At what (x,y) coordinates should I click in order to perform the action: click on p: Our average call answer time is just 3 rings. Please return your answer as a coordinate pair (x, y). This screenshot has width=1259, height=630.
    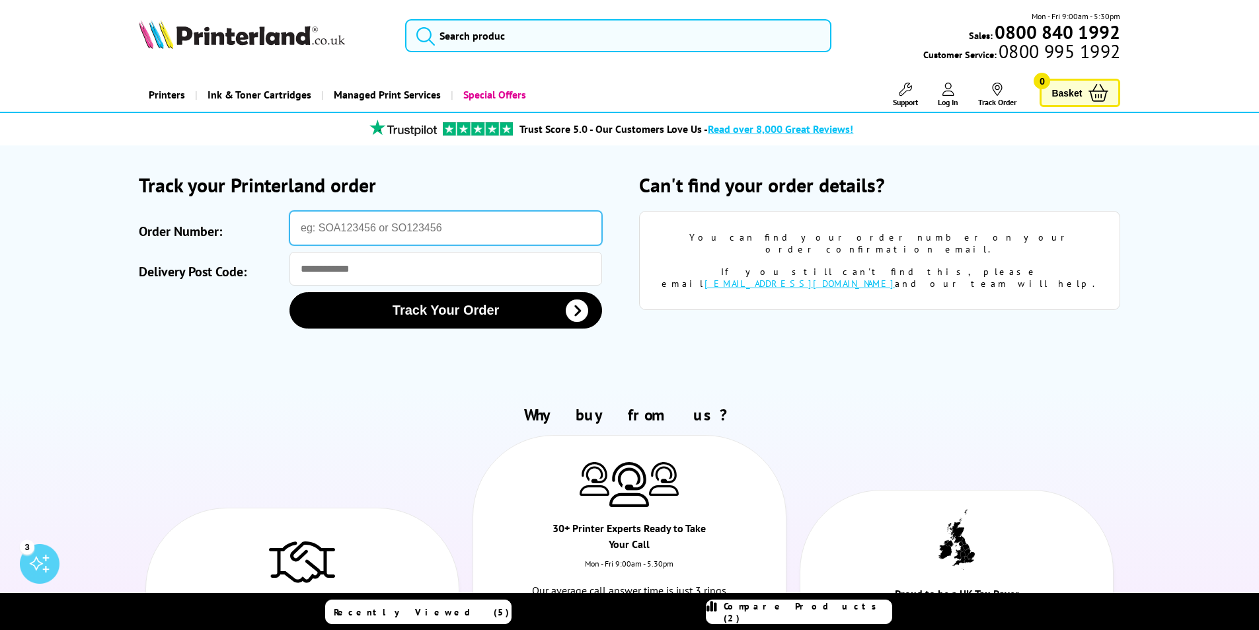
    Looking at the image, I should click on (629, 590).